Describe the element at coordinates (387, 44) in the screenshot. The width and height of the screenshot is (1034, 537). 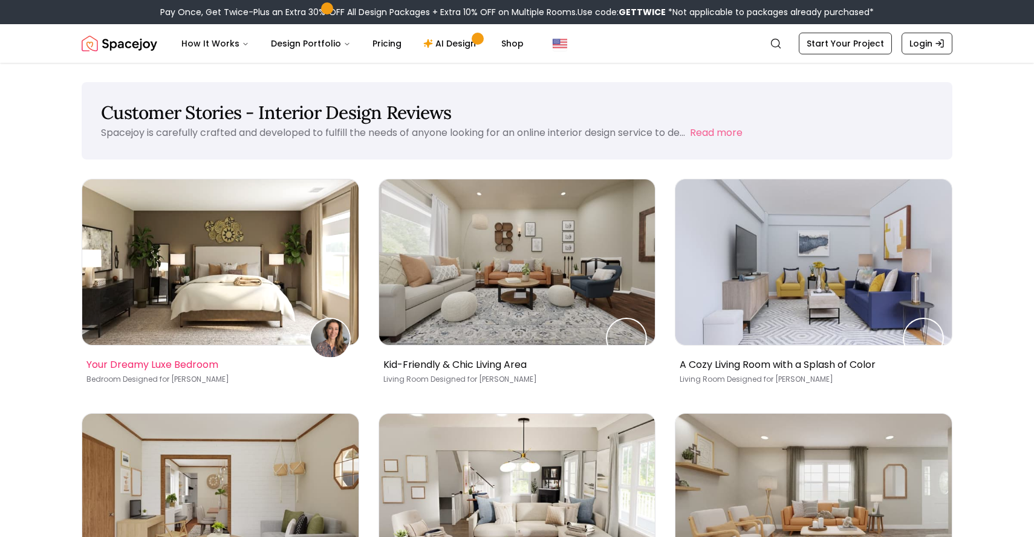
I see `a: Pricing` at that location.